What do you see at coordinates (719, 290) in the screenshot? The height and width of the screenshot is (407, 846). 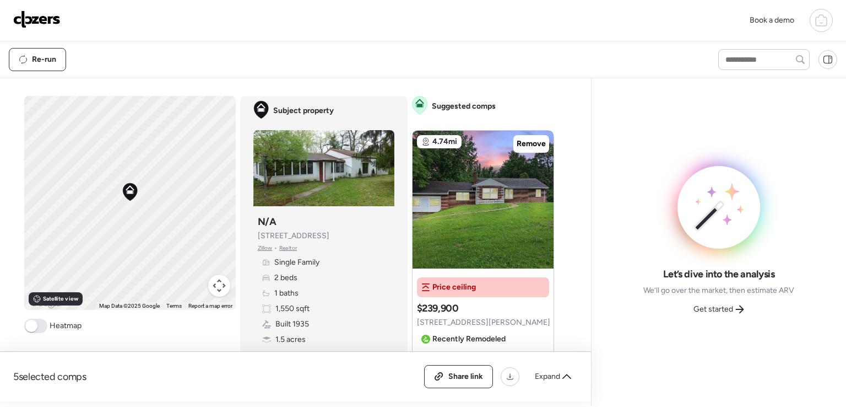 I see `span: We’ll go over the market, then estimate ARV` at bounding box center [719, 290].